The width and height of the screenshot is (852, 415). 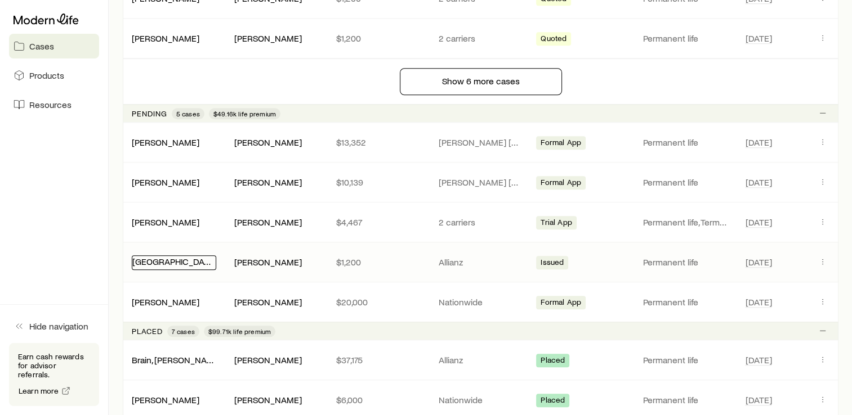 What do you see at coordinates (147, 332) in the screenshot?
I see `p: Placed` at bounding box center [147, 332].